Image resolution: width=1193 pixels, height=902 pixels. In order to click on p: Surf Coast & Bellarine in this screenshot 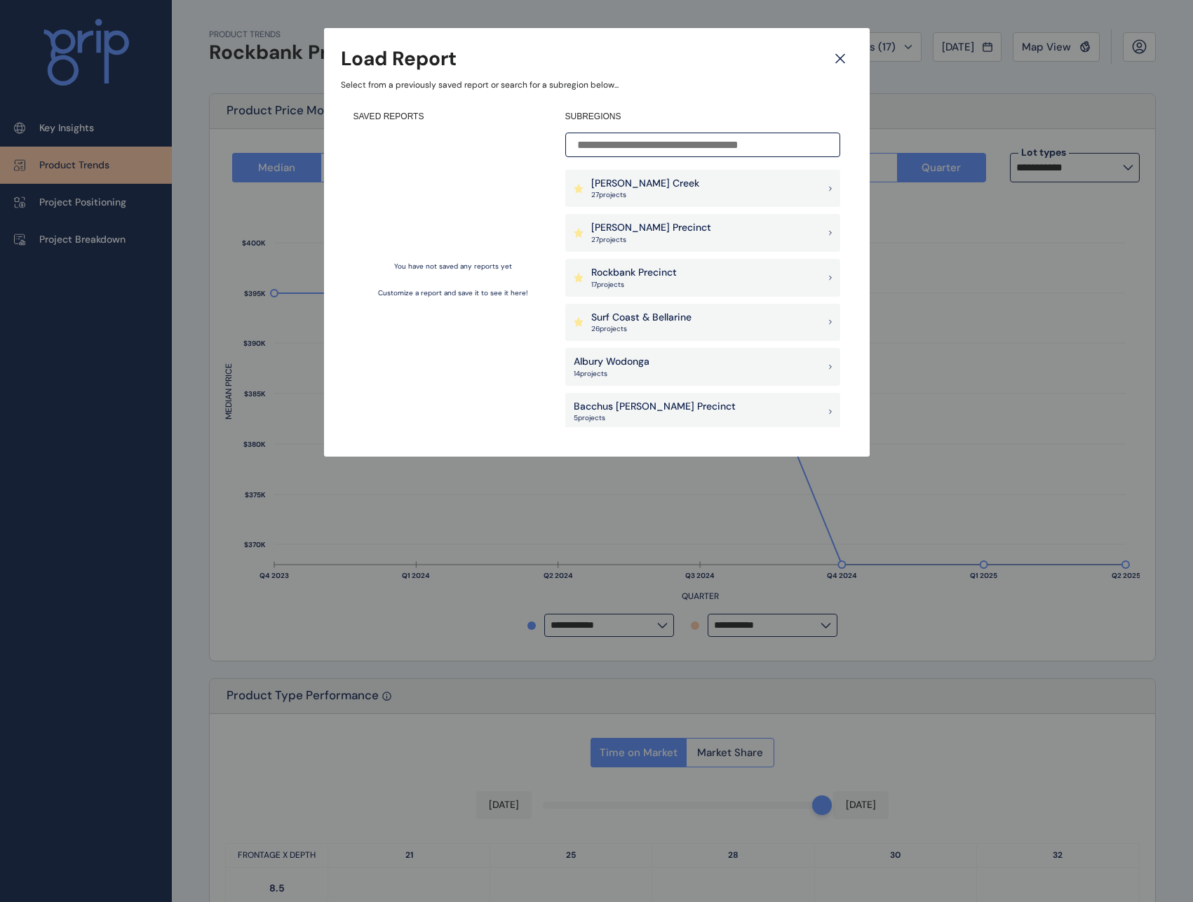, I will do `click(641, 318)`.